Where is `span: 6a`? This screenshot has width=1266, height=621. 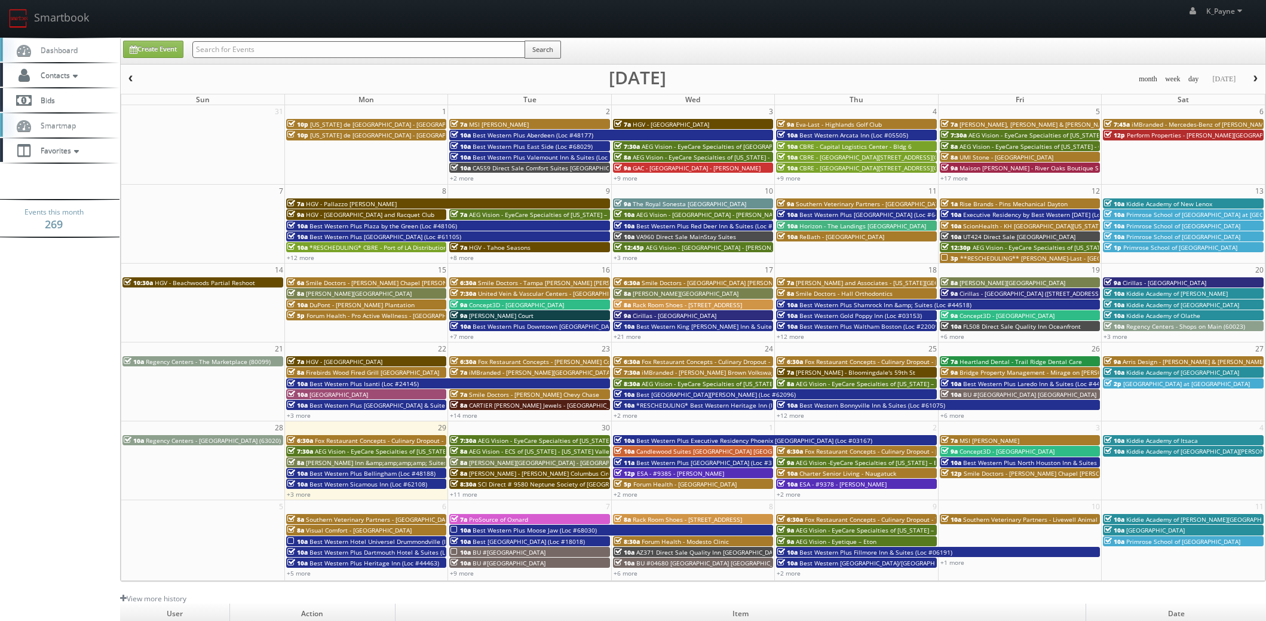
span: 6a is located at coordinates (296, 283).